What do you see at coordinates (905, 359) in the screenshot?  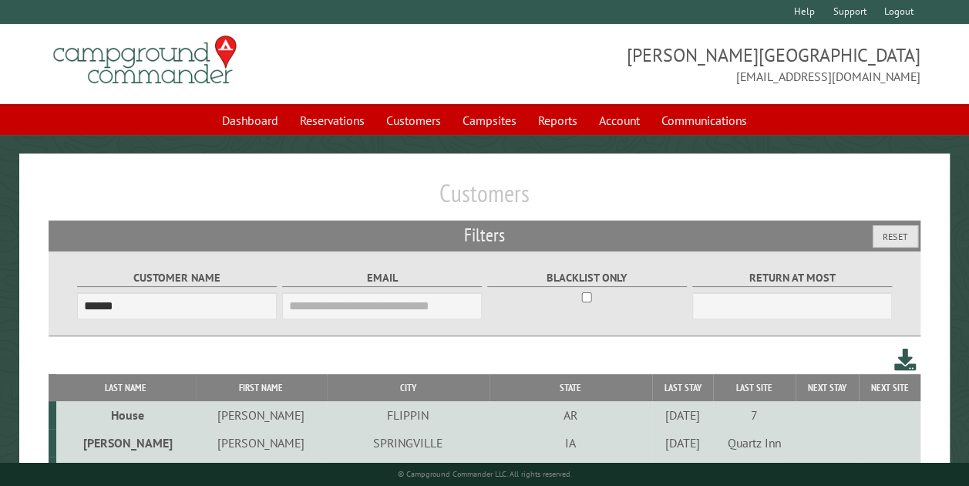 I see `a: Download this customer list (.csv)` at bounding box center [905, 359].